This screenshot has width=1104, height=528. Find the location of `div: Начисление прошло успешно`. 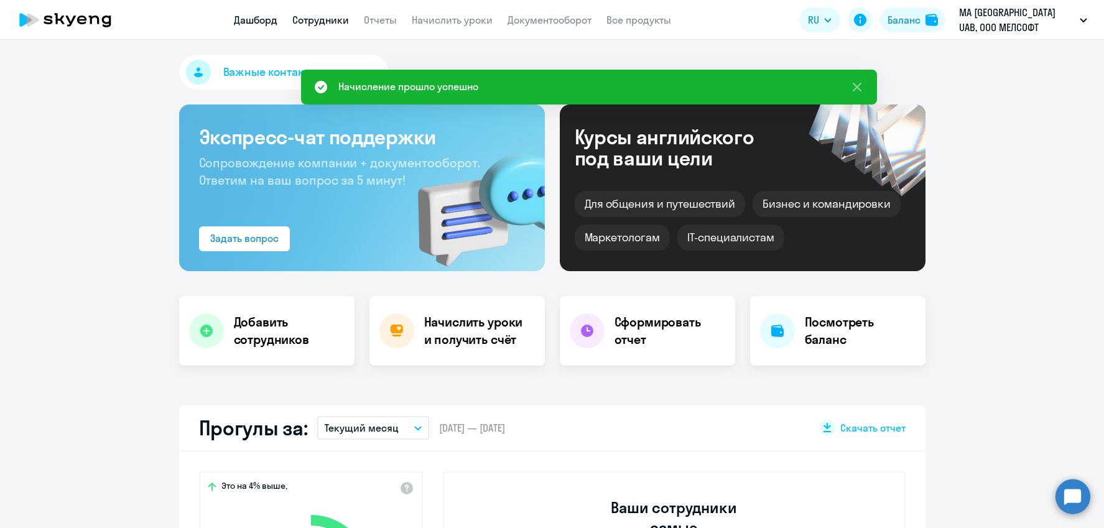

div: Начисление прошло успешно is located at coordinates (408, 86).